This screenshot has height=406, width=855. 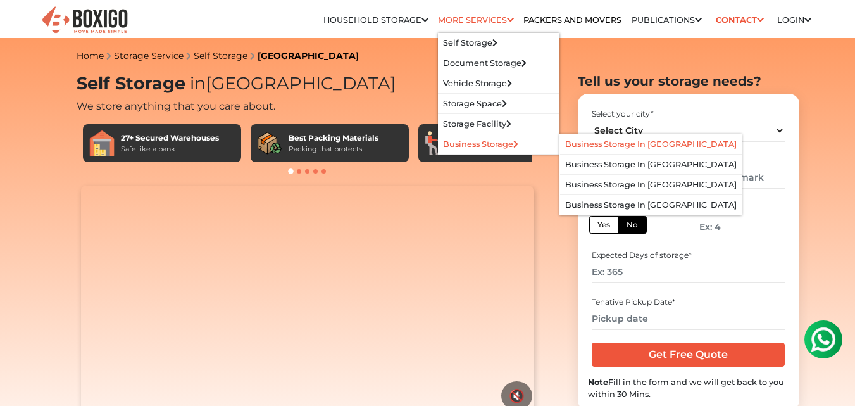 I want to click on input: Ex: 4, so click(x=743, y=227).